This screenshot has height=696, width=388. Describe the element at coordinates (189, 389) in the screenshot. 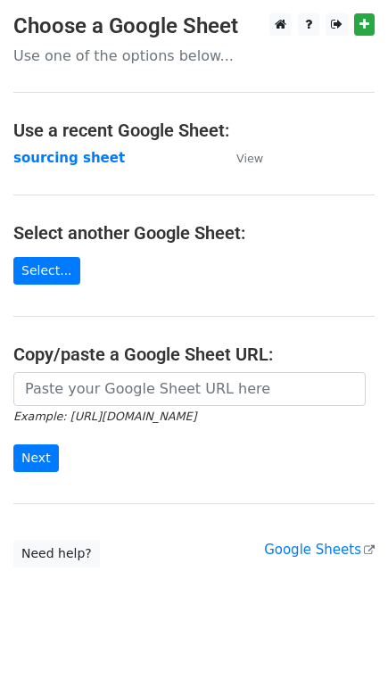

I see `input: Paste your Google Sheet URL here` at that location.